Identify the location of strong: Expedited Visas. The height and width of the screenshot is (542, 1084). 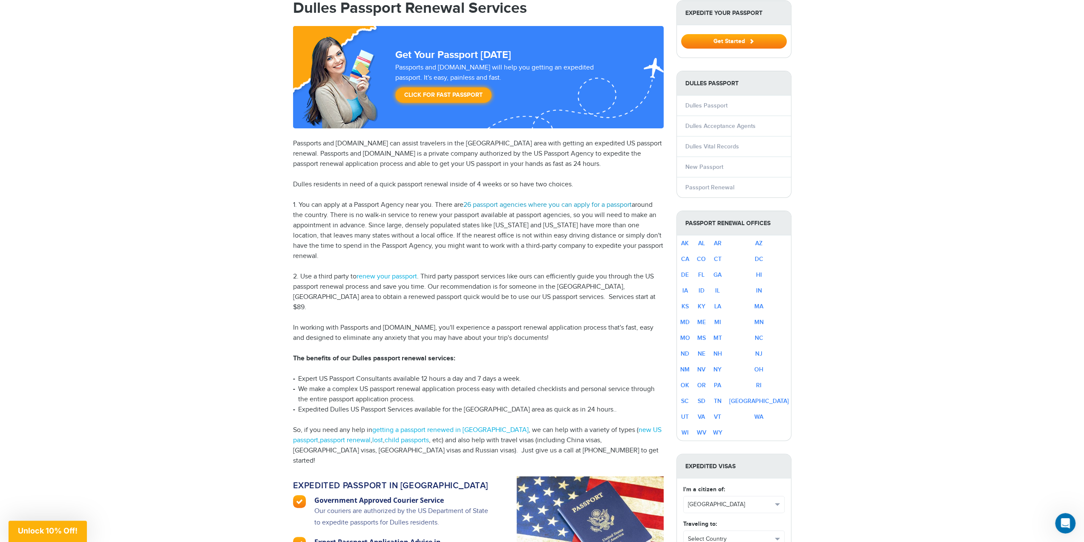
(734, 466).